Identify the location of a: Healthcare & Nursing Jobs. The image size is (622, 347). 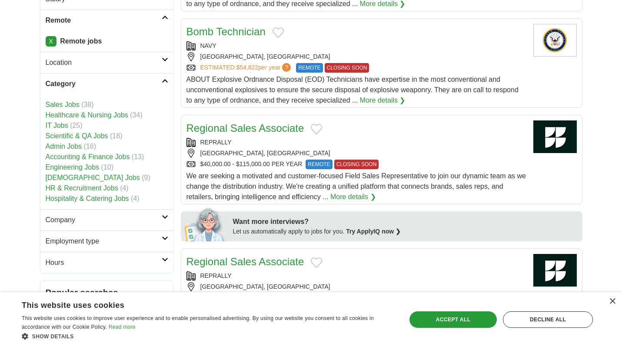
(87, 115).